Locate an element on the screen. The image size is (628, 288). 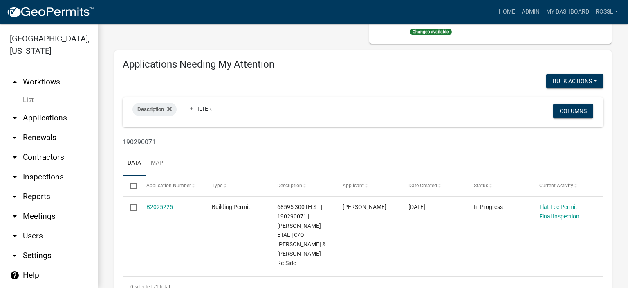
a: + Filter is located at coordinates (201, 108).